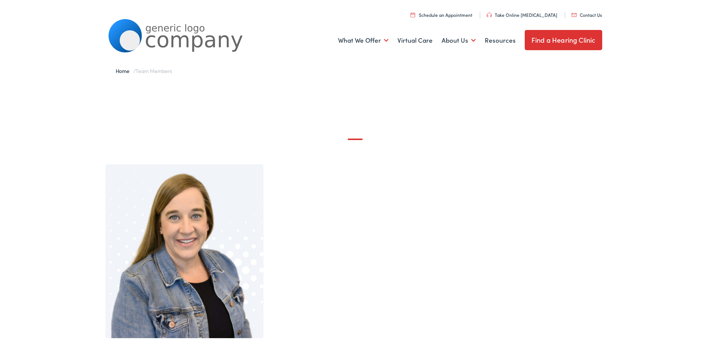 This screenshot has height=349, width=710. I want to click on a: Schedule an Appointment, so click(441, 15).